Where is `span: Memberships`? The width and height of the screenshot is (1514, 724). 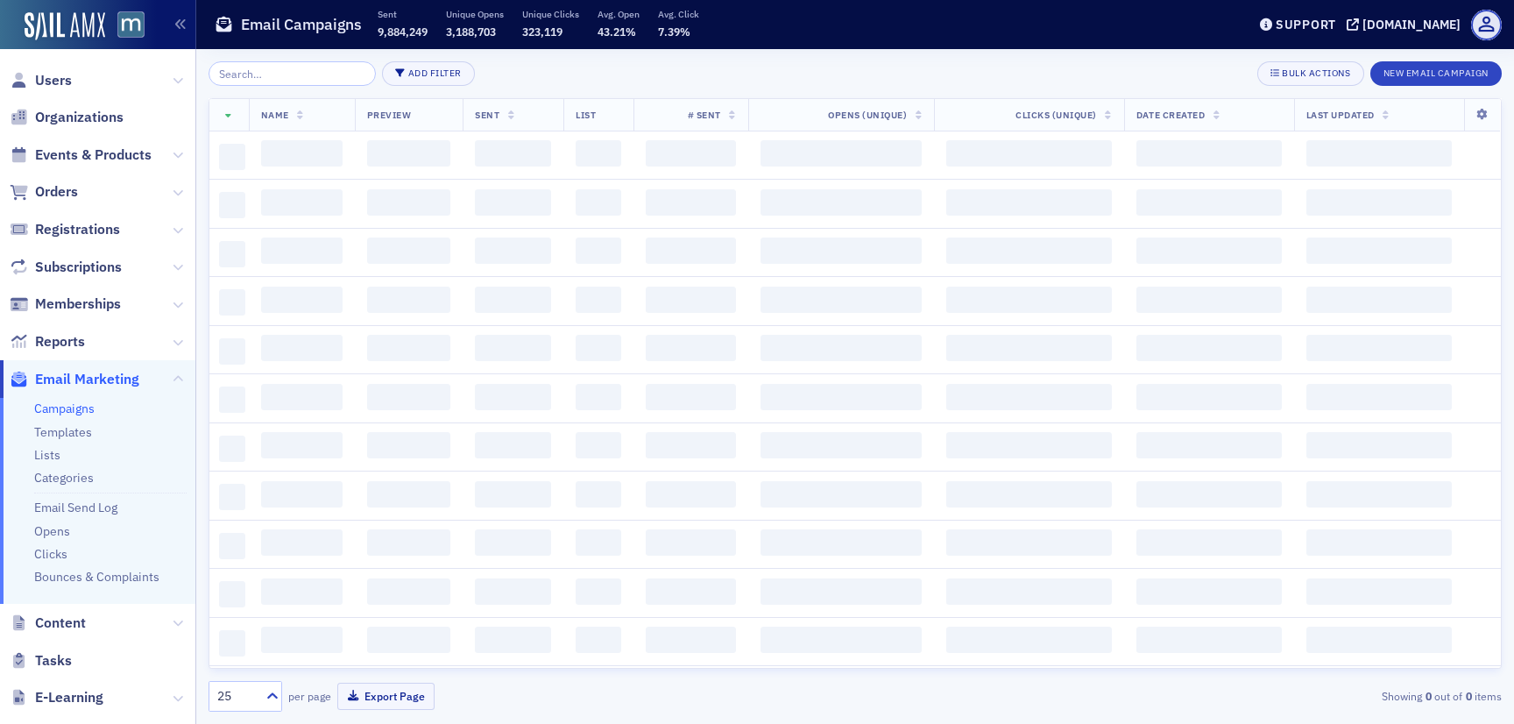 span: Memberships is located at coordinates (78, 304).